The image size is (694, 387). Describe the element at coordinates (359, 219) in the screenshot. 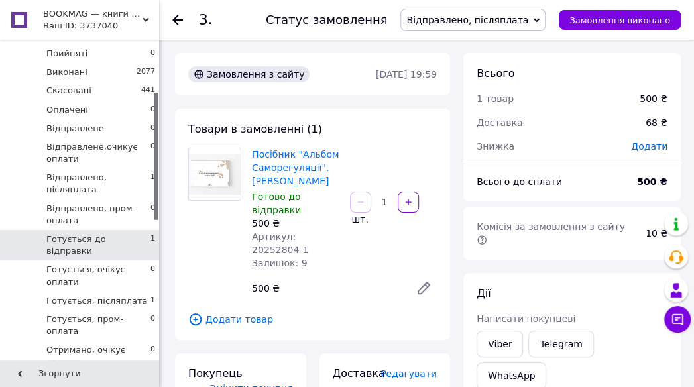

I see `div: шт.` at that location.